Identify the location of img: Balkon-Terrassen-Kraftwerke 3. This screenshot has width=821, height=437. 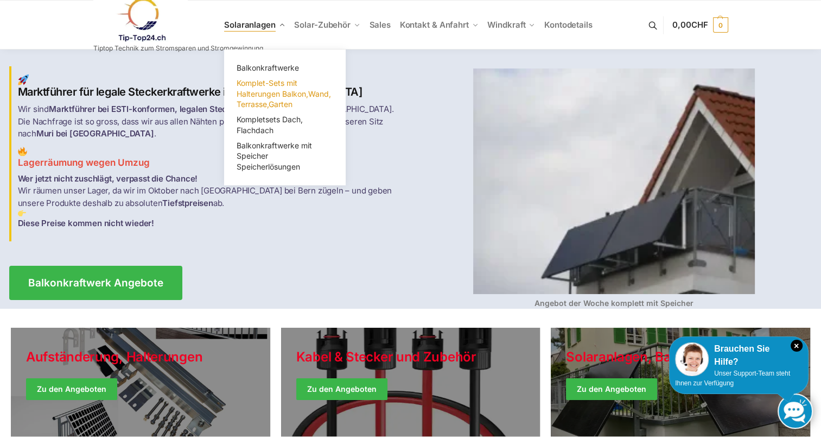
(22, 213).